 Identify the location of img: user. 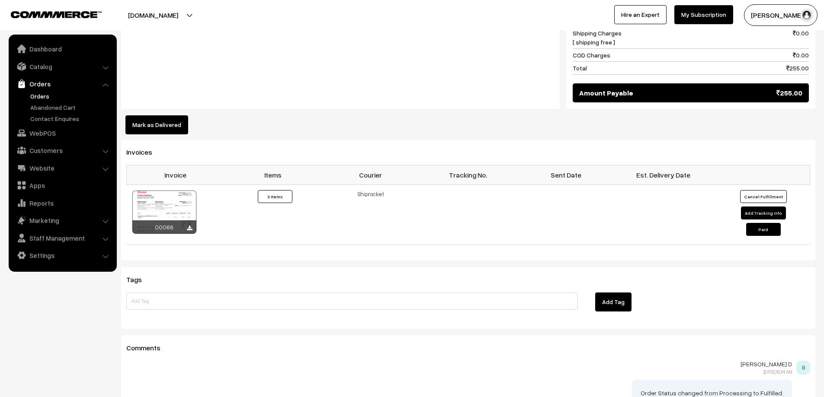
(806, 15).